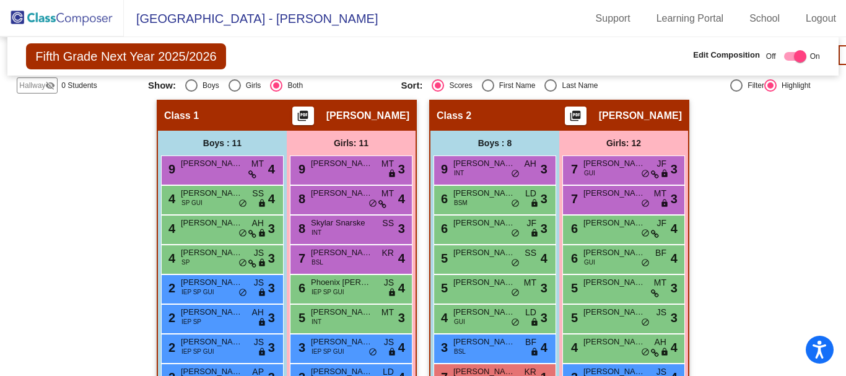 The width and height of the screenshot is (846, 376). I want to click on span: INT, so click(317, 322).